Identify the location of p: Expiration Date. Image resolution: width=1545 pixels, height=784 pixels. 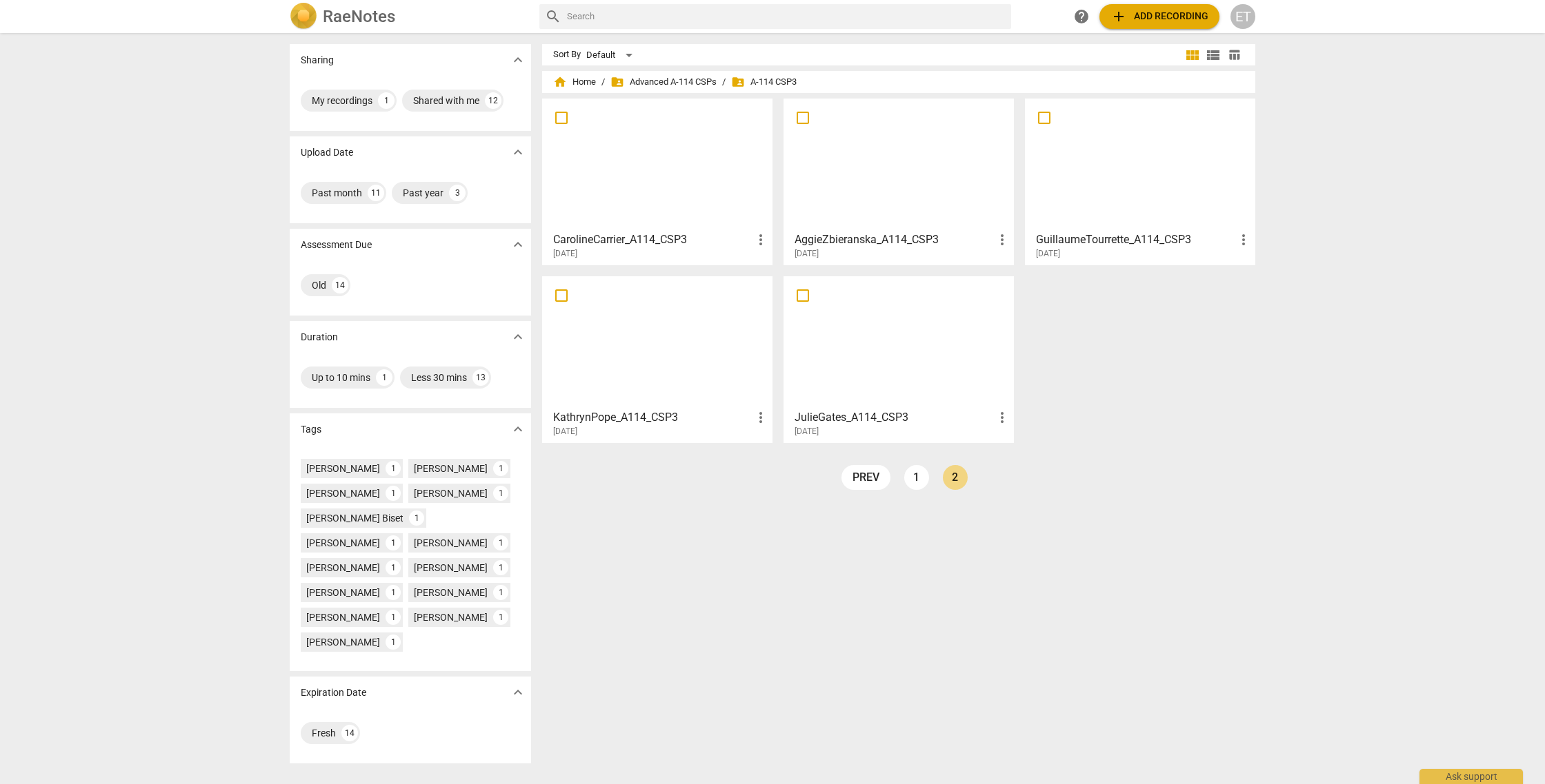
(333, 692).